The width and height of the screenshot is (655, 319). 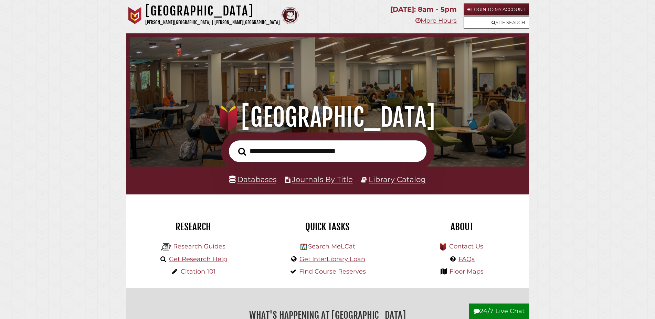 What do you see at coordinates (198, 272) in the screenshot?
I see `a: Citation 101` at bounding box center [198, 272].